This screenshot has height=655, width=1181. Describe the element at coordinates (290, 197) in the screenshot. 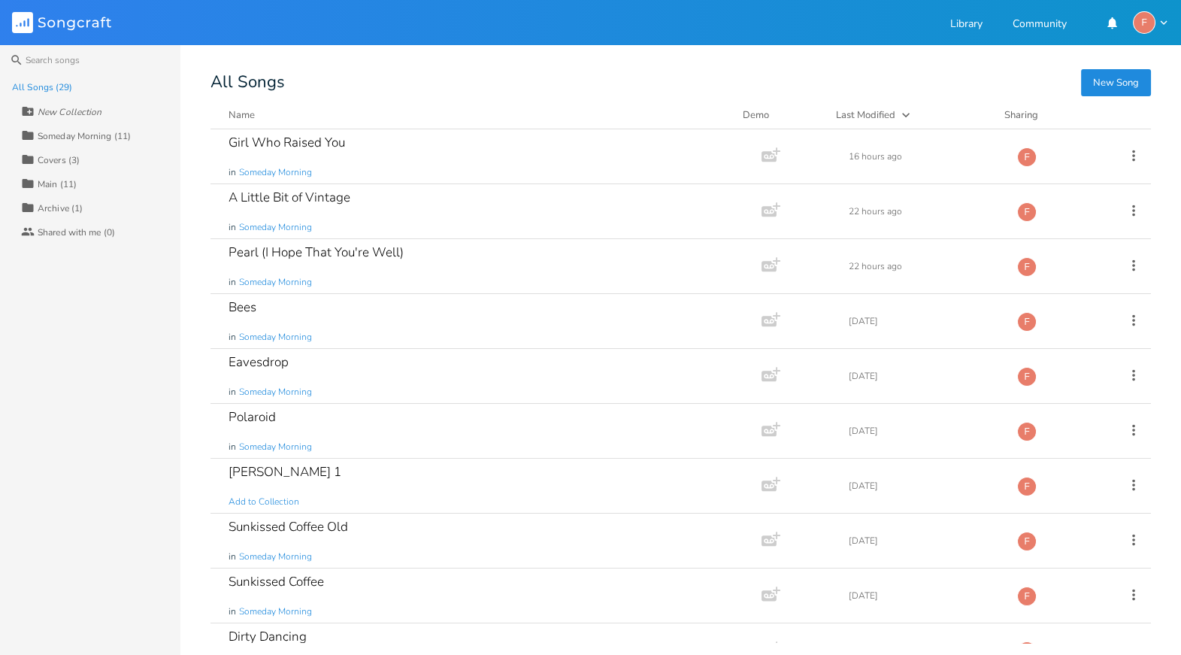

I see `div: A Little Bit of Vintage` at that location.